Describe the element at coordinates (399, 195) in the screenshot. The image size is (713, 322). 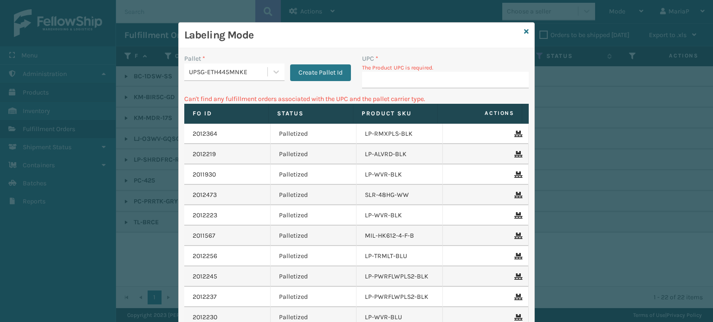
I see `td: SLR-48HG-WW` at that location.